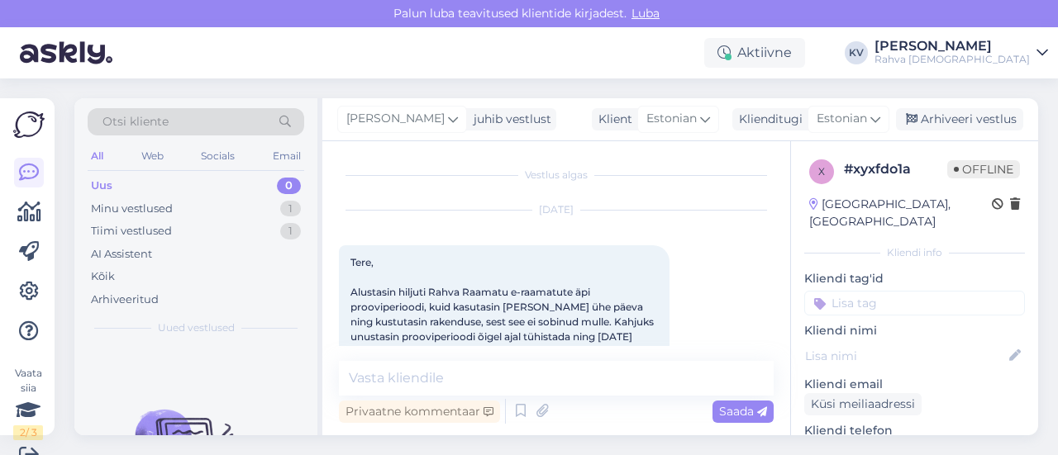 This screenshot has width=1058, height=455. What do you see at coordinates (611, 119) in the screenshot?
I see `div: Klient` at bounding box center [611, 119].